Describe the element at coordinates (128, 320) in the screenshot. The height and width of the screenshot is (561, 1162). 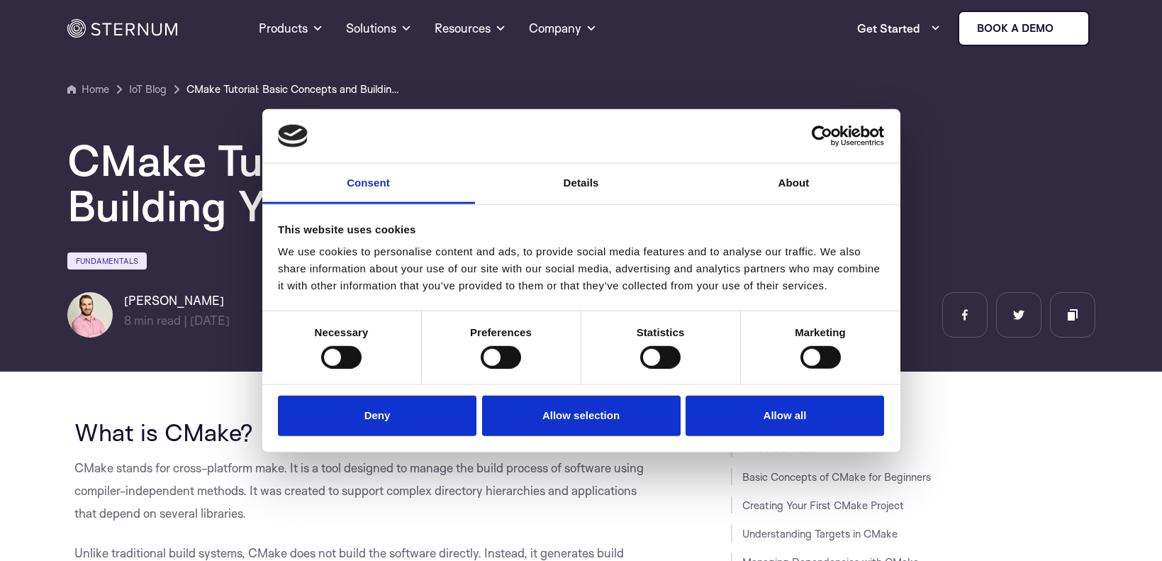
I see `span: 8` at that location.